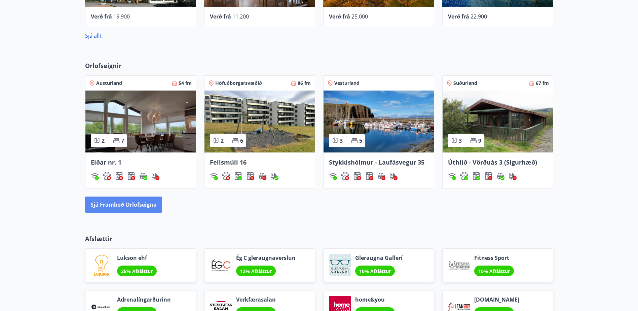 Image resolution: width=638 pixels, height=311 pixels. Describe the element at coordinates (228, 162) in the screenshot. I see `span: Fellsmúli 16` at that location.